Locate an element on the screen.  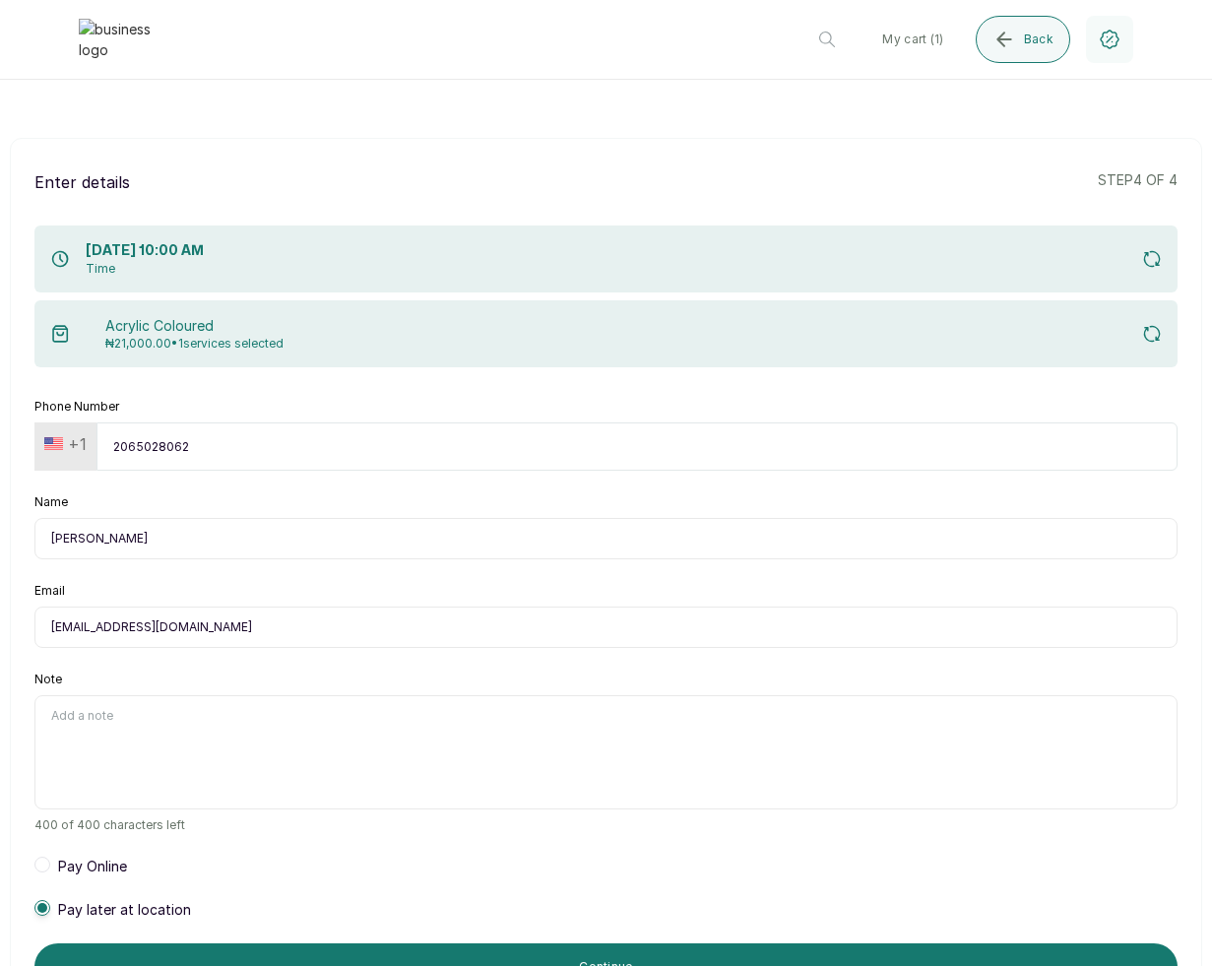
img: business logo is located at coordinates (118, 39).